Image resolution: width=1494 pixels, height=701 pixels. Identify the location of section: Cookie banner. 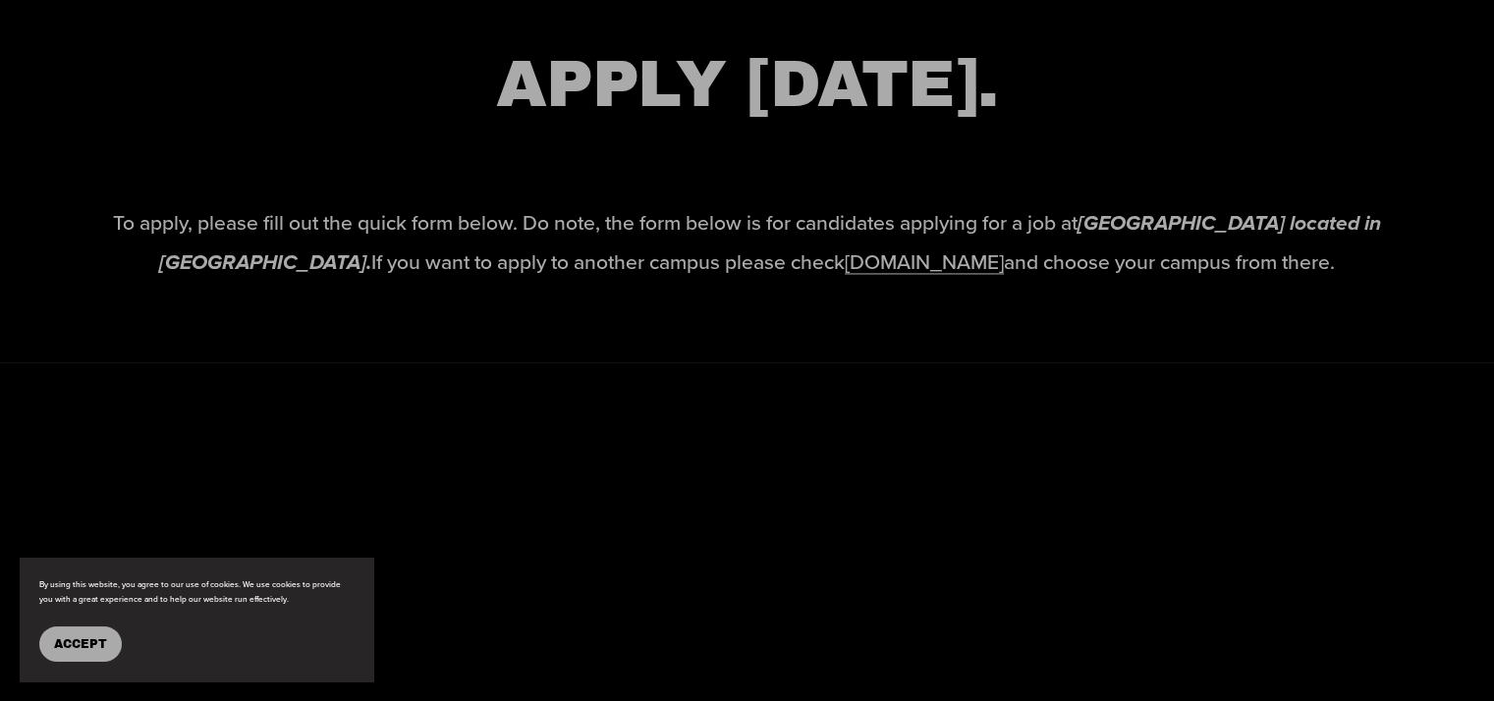
(196, 620).